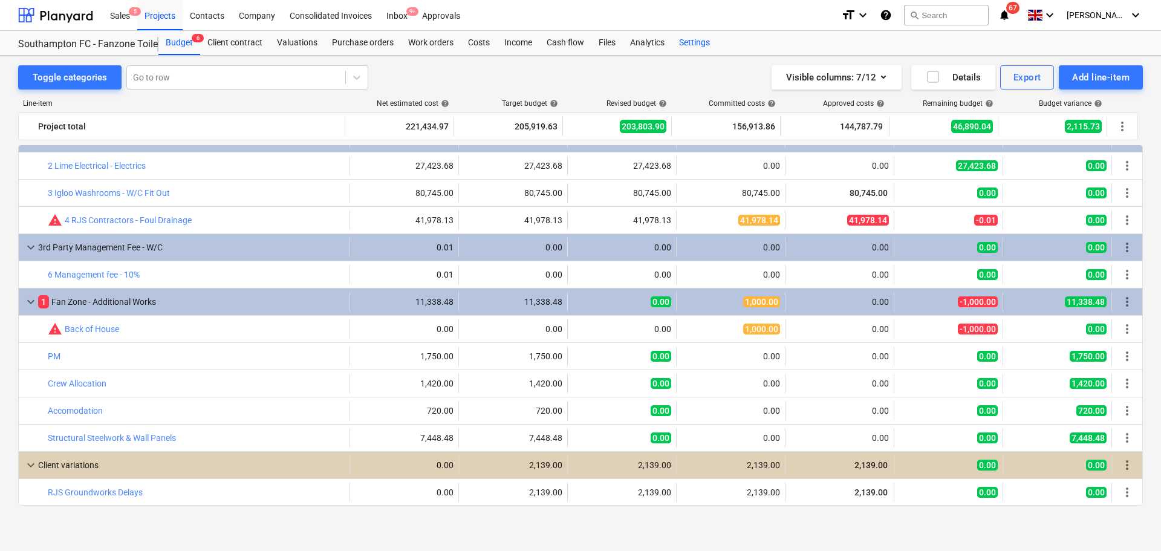 The image size is (1161, 551). Describe the element at coordinates (399, 126) in the screenshot. I see `div: 221,434.97` at that location.